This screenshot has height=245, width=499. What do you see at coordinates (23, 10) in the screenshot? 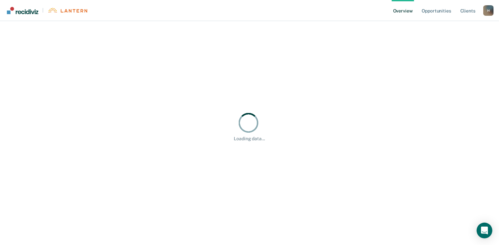
I see `img: Recidiviz` at bounding box center [23, 10].